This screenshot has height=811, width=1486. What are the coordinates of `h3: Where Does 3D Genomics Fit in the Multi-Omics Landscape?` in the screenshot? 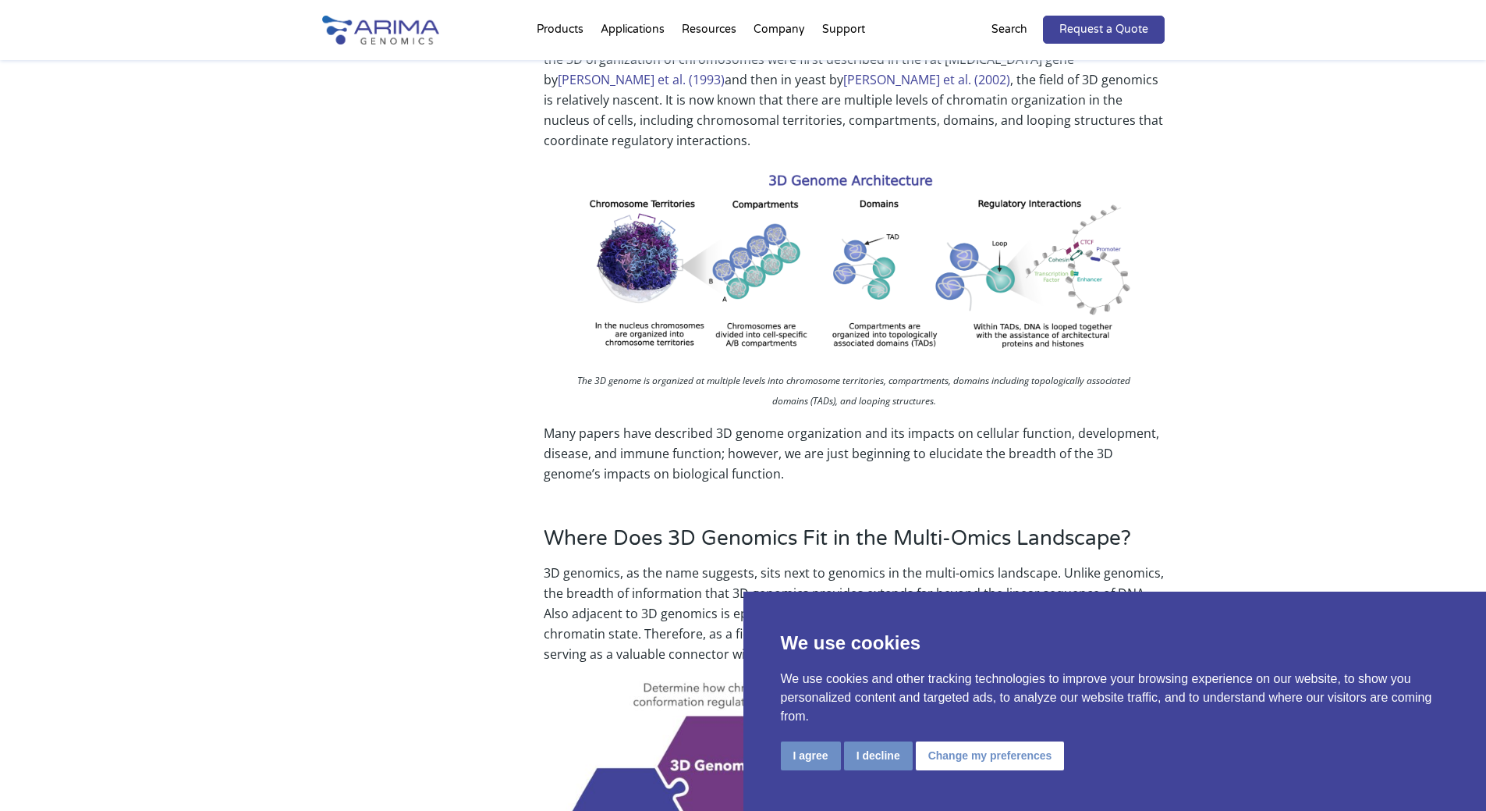 It's located at (853, 544).